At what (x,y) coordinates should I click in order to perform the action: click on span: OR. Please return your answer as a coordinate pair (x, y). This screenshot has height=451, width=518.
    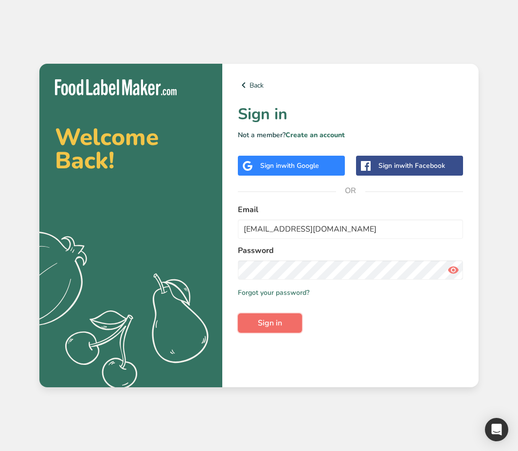
    Looking at the image, I should click on (351, 191).